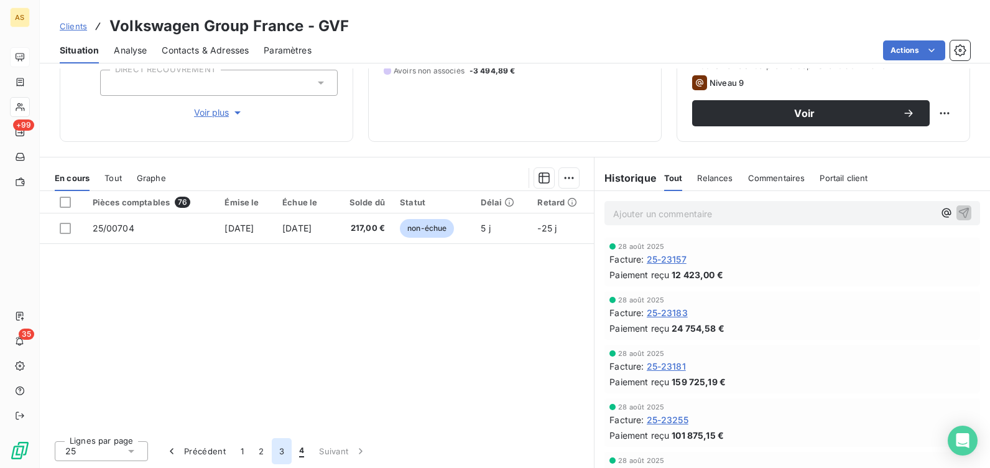 The image size is (990, 468). What do you see at coordinates (777, 178) in the screenshot?
I see `span: Commentaires` at bounding box center [777, 178].